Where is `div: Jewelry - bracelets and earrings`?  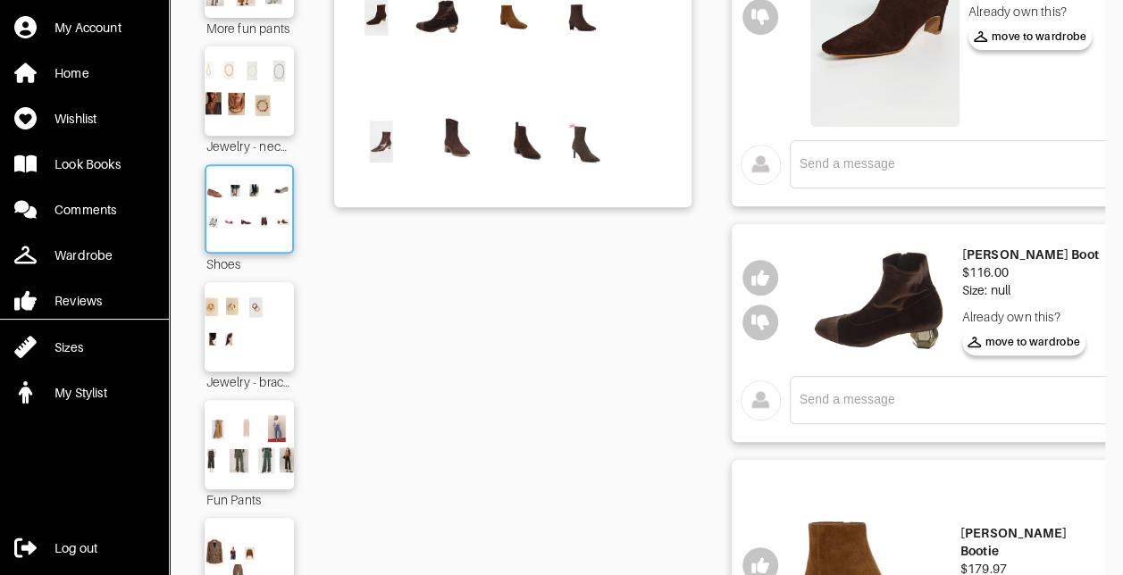
div: Jewelry - bracelets and earrings is located at coordinates (249, 381).